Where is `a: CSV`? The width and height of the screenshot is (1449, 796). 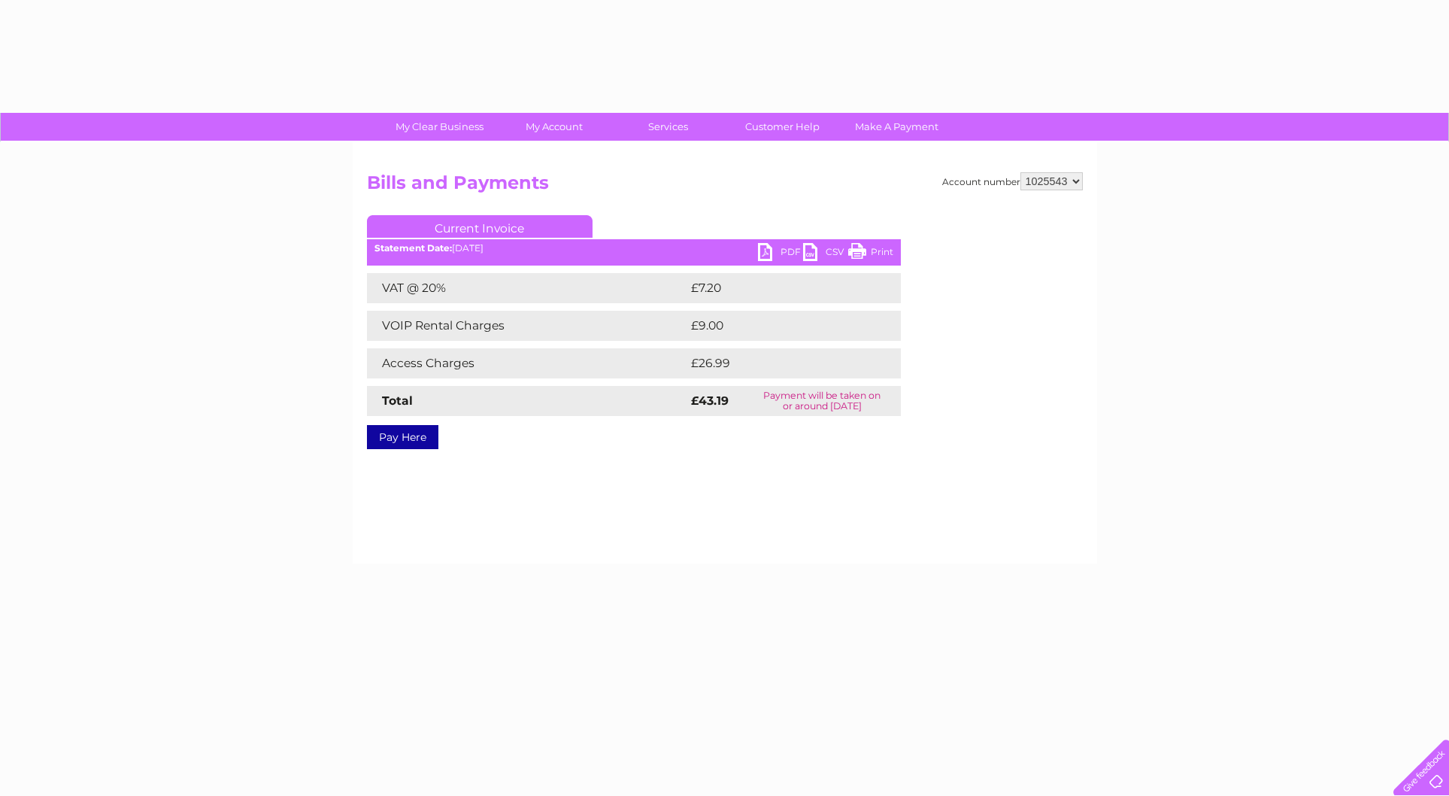 a: CSV is located at coordinates (826, 253).